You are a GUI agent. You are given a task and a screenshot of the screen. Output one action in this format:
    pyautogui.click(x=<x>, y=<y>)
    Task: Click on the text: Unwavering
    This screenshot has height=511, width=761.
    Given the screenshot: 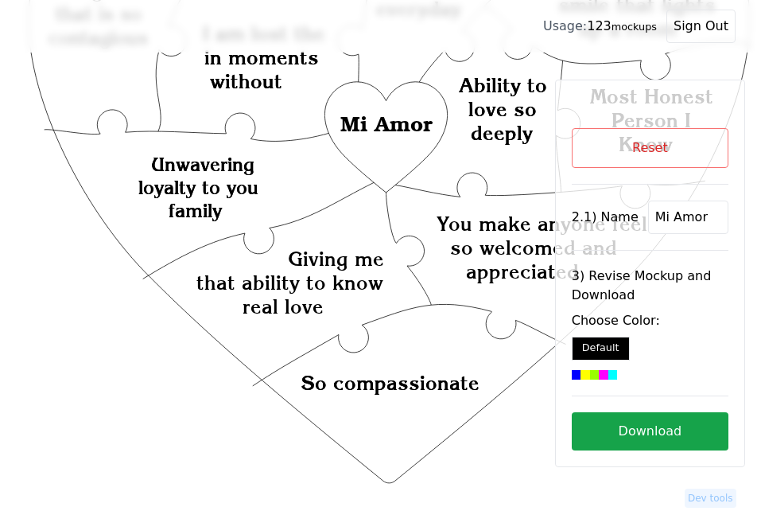 What is the action you would take?
    pyautogui.click(x=203, y=164)
    